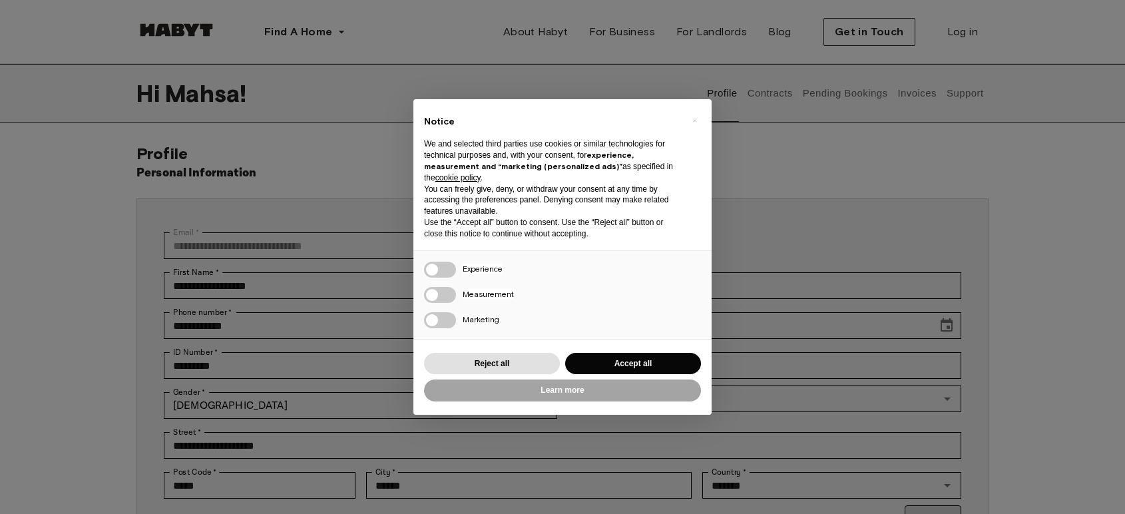 Image resolution: width=1125 pixels, height=514 pixels. Describe the element at coordinates (552, 122) in the screenshot. I see `h2: Notice` at that location.